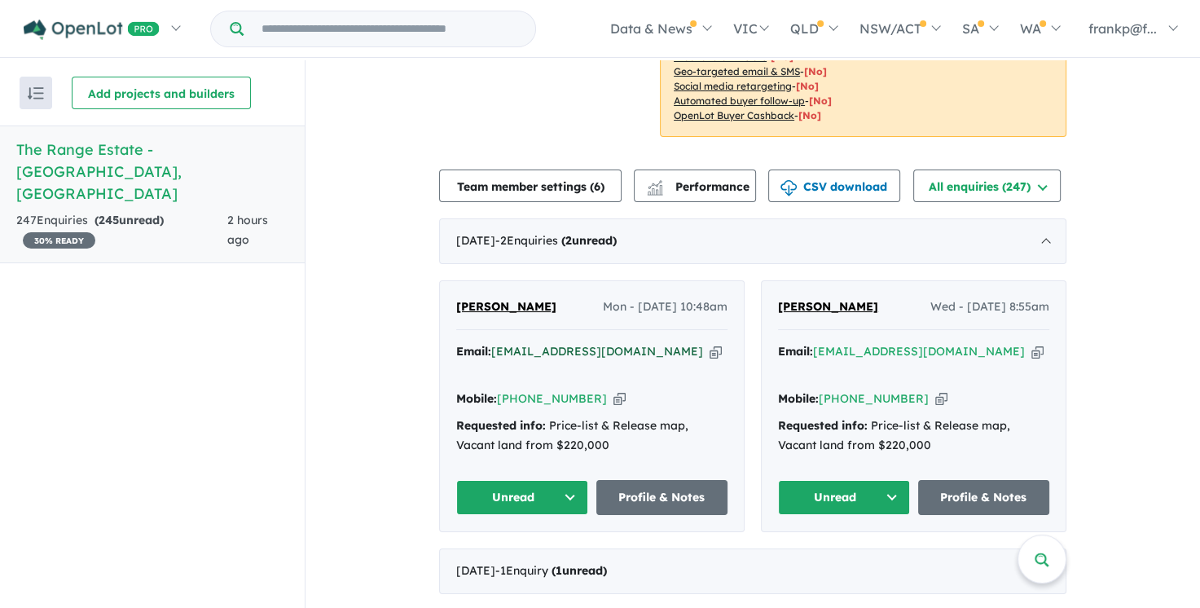 This screenshot has height=608, width=1200. Describe the element at coordinates (36, 93) in the screenshot. I see `img: sort.svg` at that location.